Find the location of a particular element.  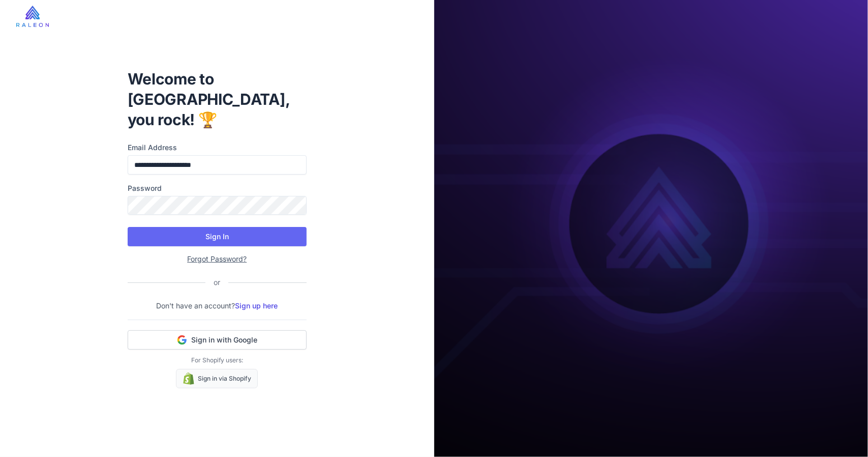

a: Sign in via Shopify is located at coordinates (217, 379).